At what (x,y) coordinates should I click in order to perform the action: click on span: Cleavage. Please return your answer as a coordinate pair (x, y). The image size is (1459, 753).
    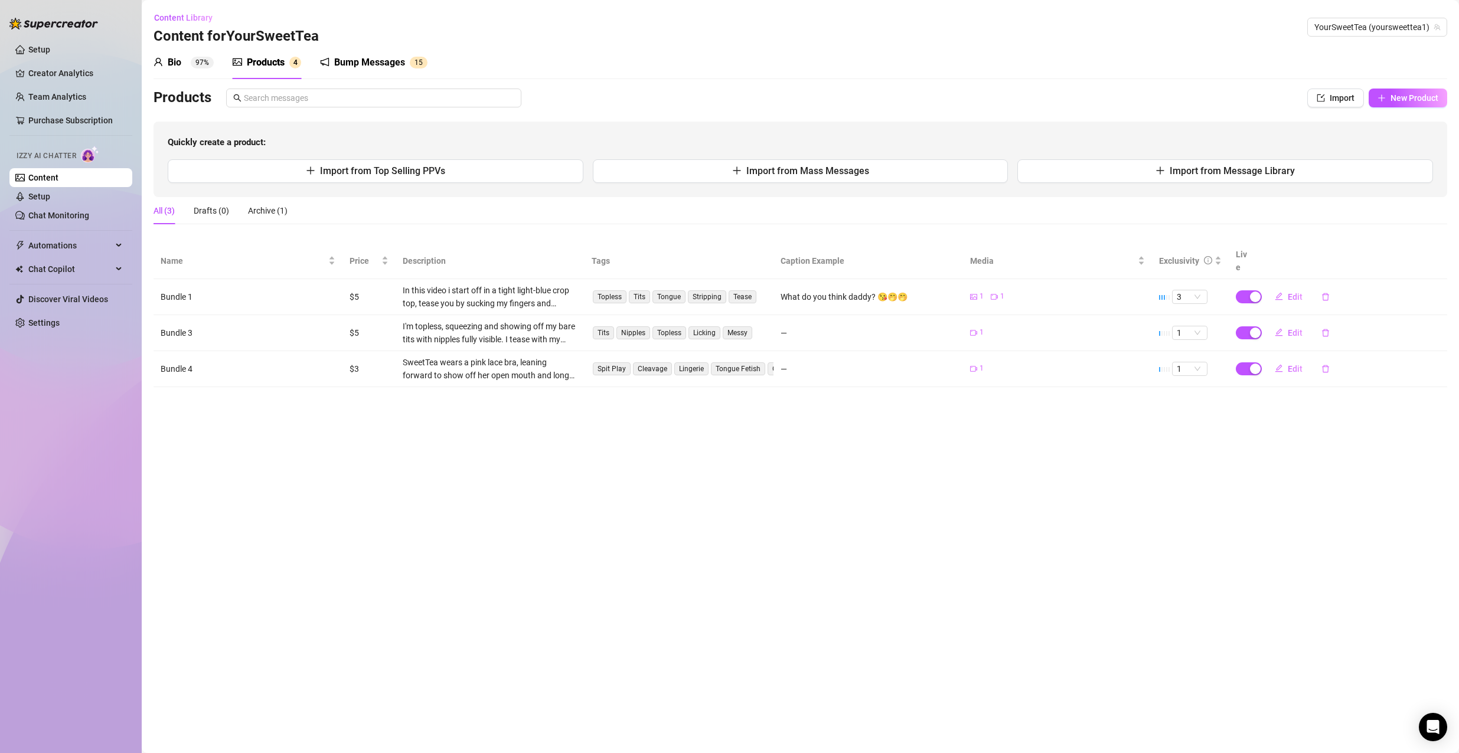
    Looking at the image, I should click on (652, 369).